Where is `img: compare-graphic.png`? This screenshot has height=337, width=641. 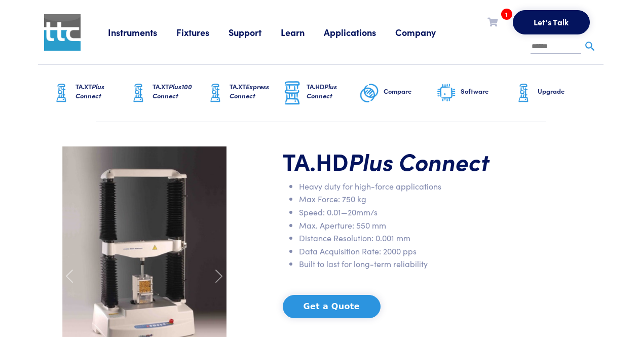
img: compare-graphic.png is located at coordinates (369, 93).